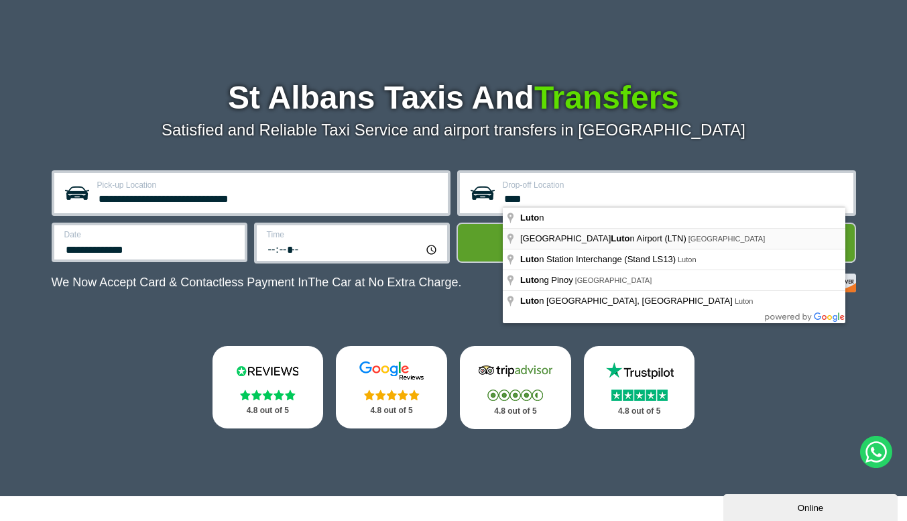 This screenshot has height=521, width=907. I want to click on label: Date, so click(150, 235).